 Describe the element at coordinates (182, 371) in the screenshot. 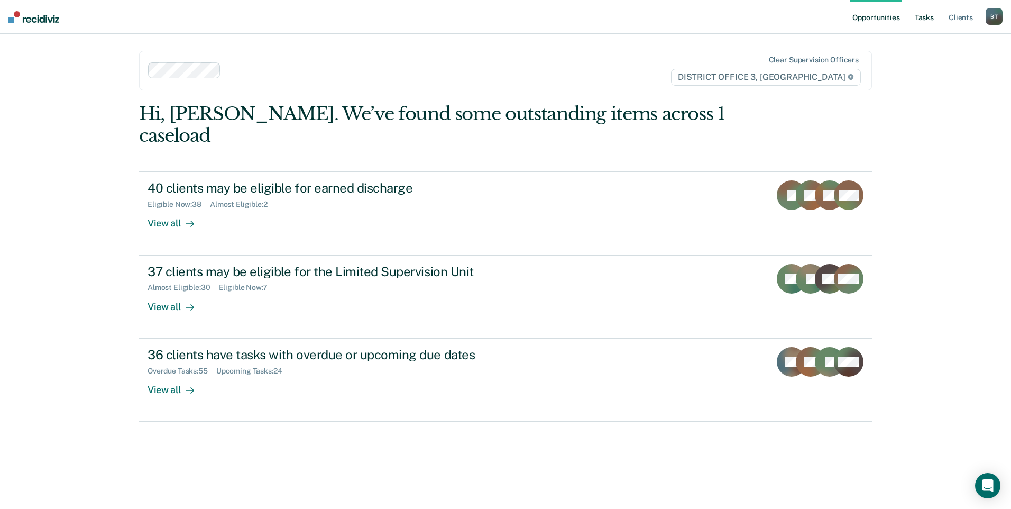

I see `div: Overdue Tasks : 55` at that location.